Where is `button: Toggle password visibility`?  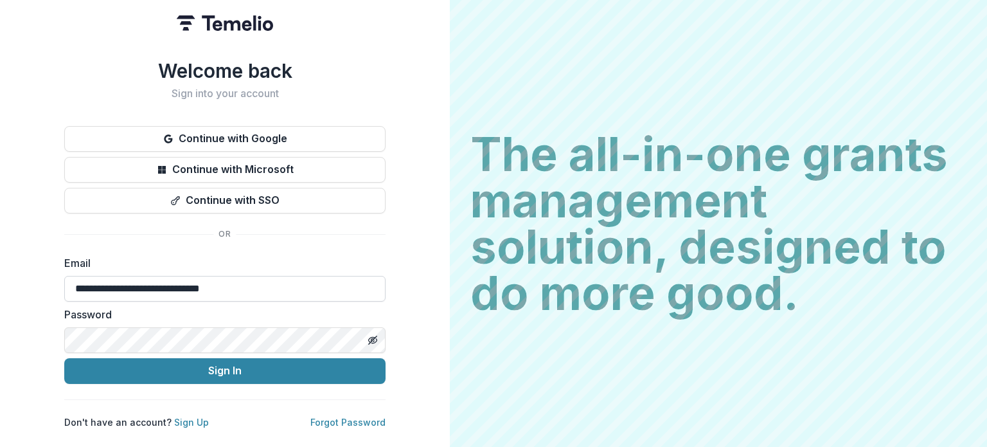 button: Toggle password visibility is located at coordinates (373, 340).